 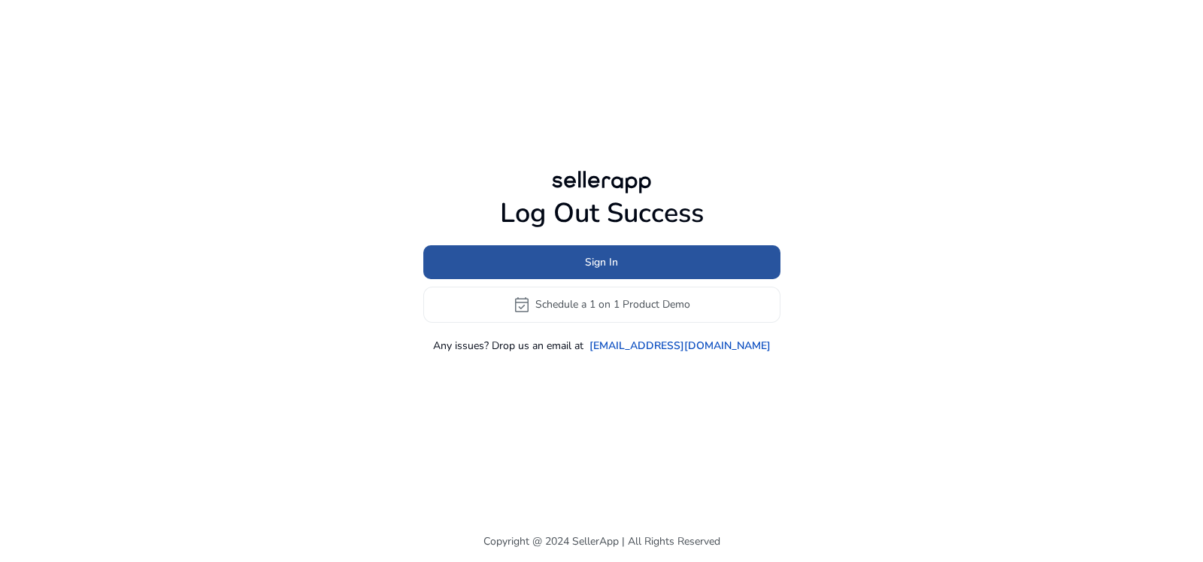 What do you see at coordinates (601, 262) in the screenshot?
I see `span: Sign In` at bounding box center [601, 262].